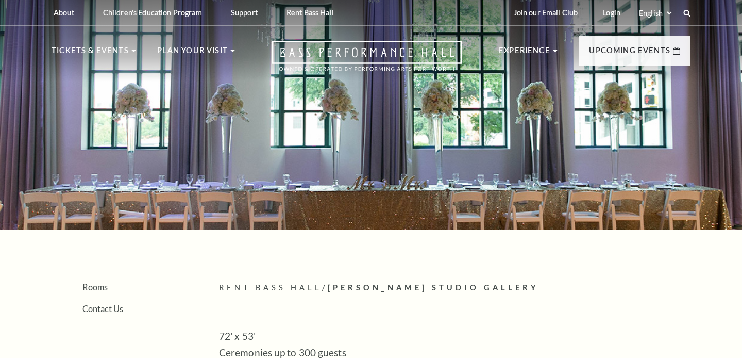  I want to click on p: Rent Bass Hall, so click(310, 12).